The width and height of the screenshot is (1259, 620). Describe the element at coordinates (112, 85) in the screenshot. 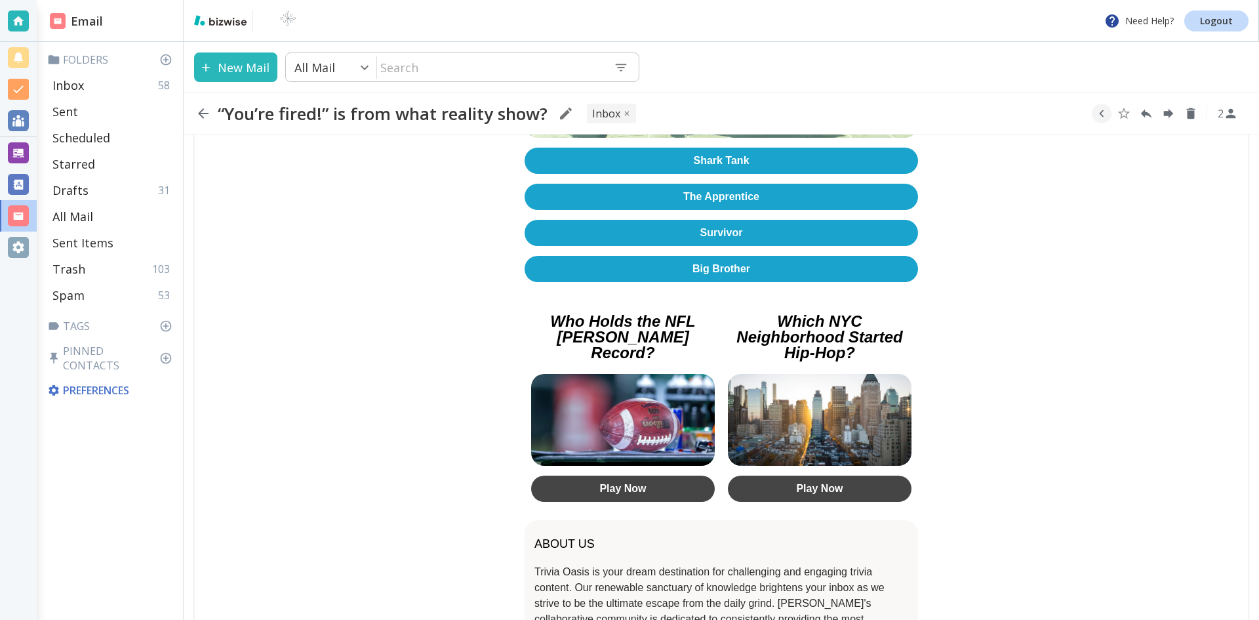

I see `div: Inbox58` at that location.